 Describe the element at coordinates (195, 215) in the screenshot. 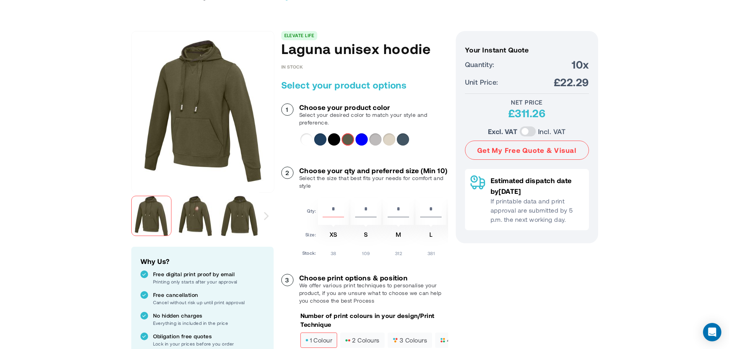

I see `img: 3823562_sp_y1_dbc1h6n0ljfx0sad.jpg` at that location.